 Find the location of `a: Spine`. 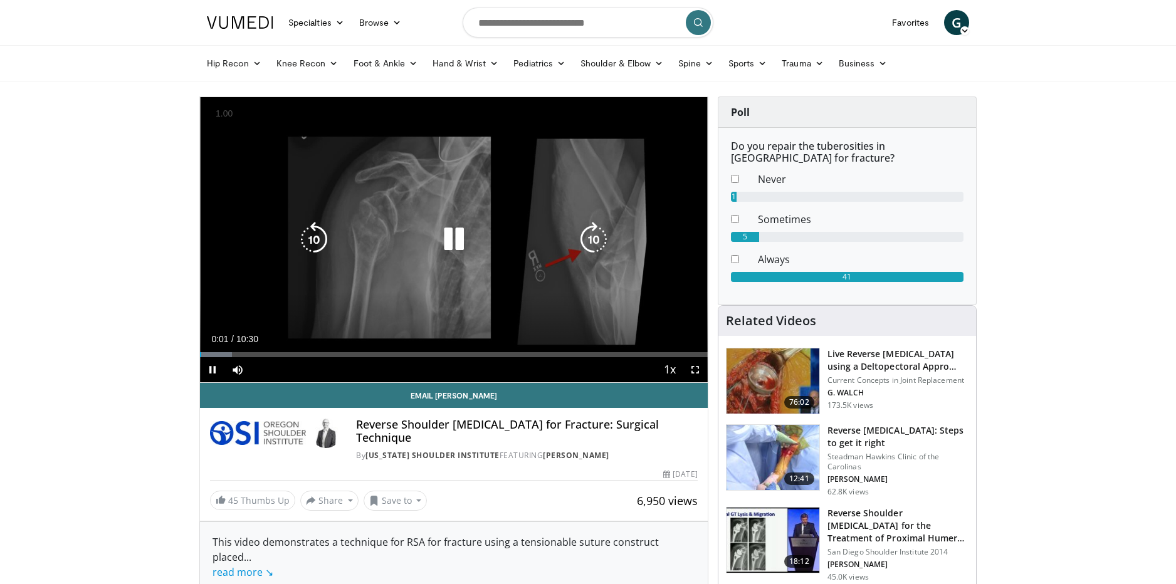

a: Spine is located at coordinates (695, 63).